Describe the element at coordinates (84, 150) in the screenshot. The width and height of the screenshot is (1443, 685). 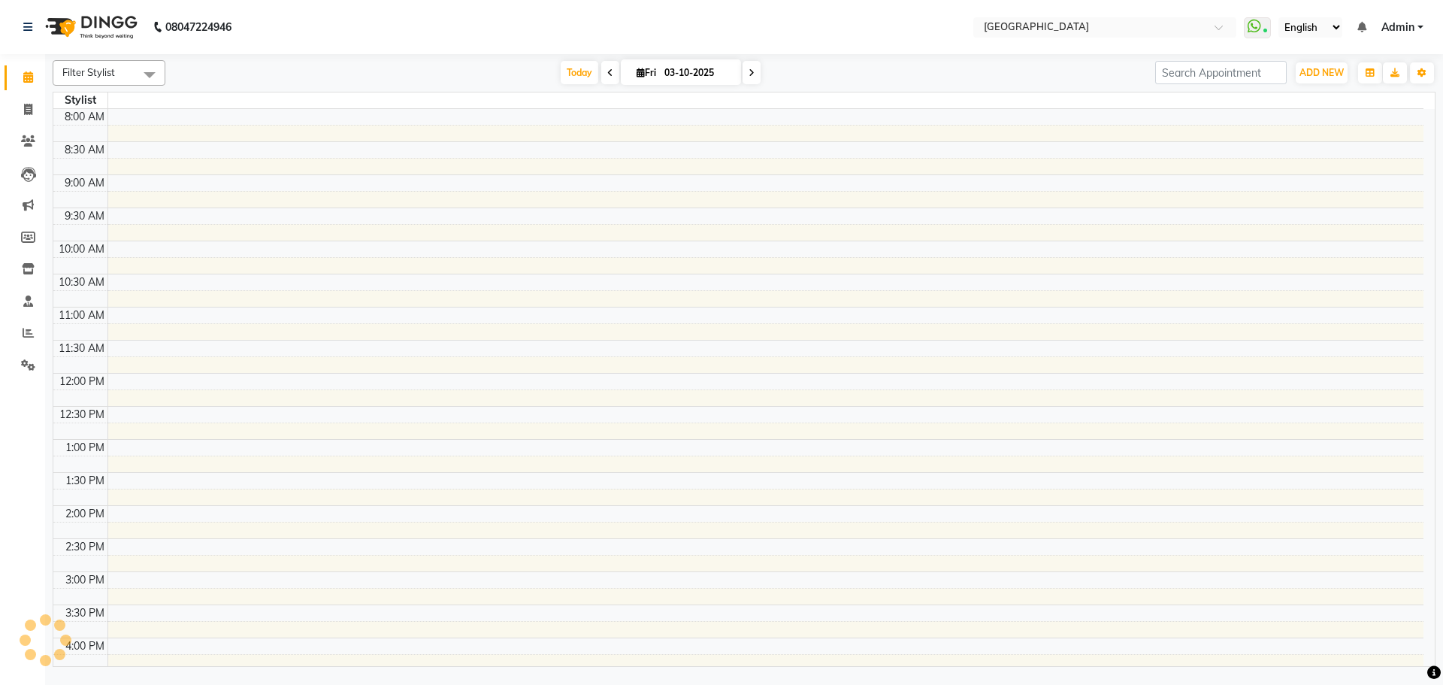
I see `div: 8:30 AM` at that location.